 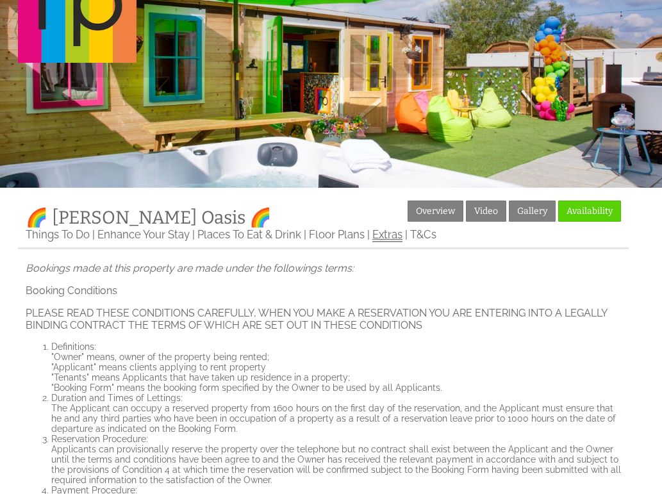 What do you see at coordinates (336, 413) in the screenshot?
I see `li: Duration and Times of Lettings: The Applicant can occupy a reserved property from 1600 hours on t...` at bounding box center [336, 413].